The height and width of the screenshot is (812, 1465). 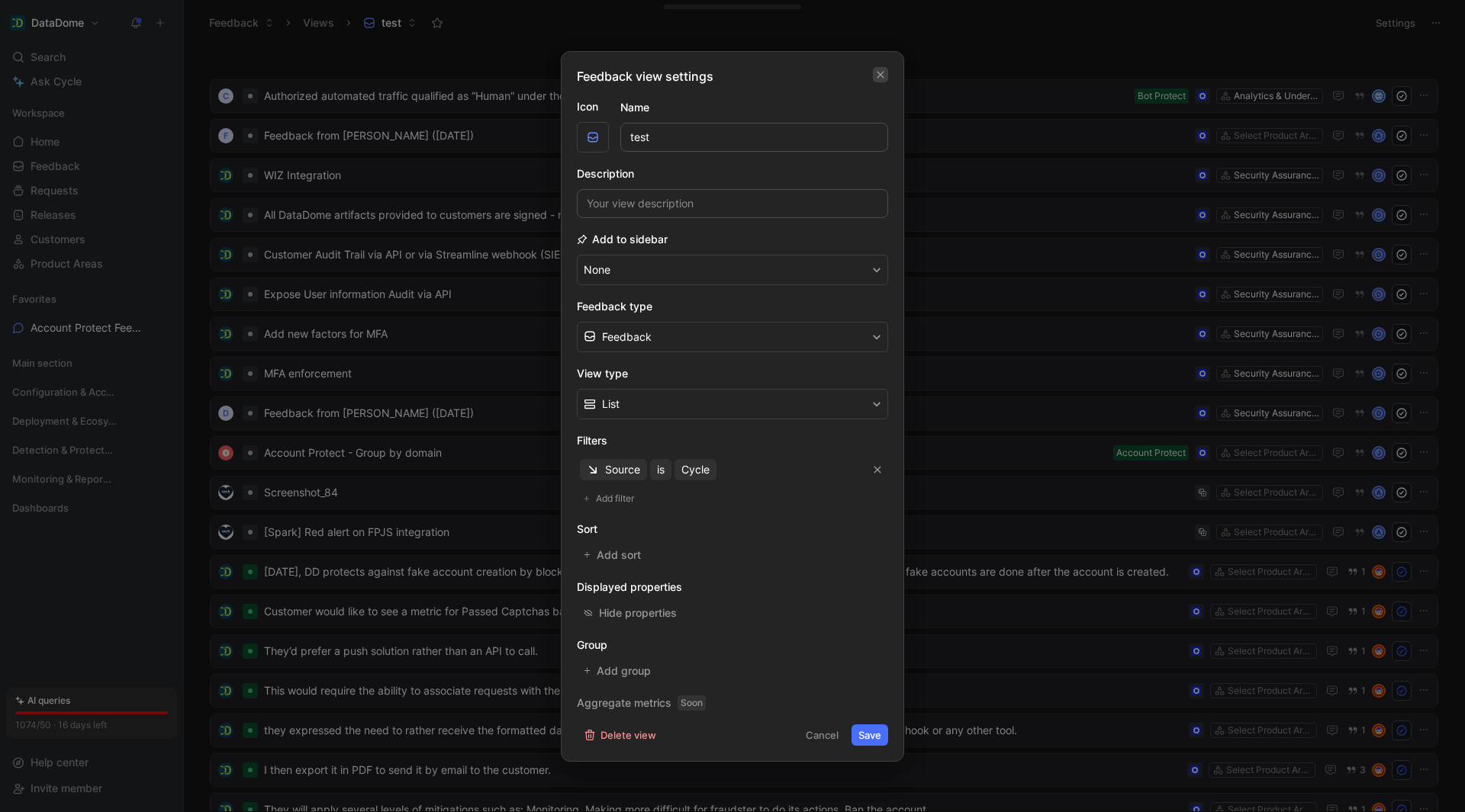 What do you see at coordinates (613, 555) in the screenshot?
I see `button: Add sort` at bounding box center [613, 555].